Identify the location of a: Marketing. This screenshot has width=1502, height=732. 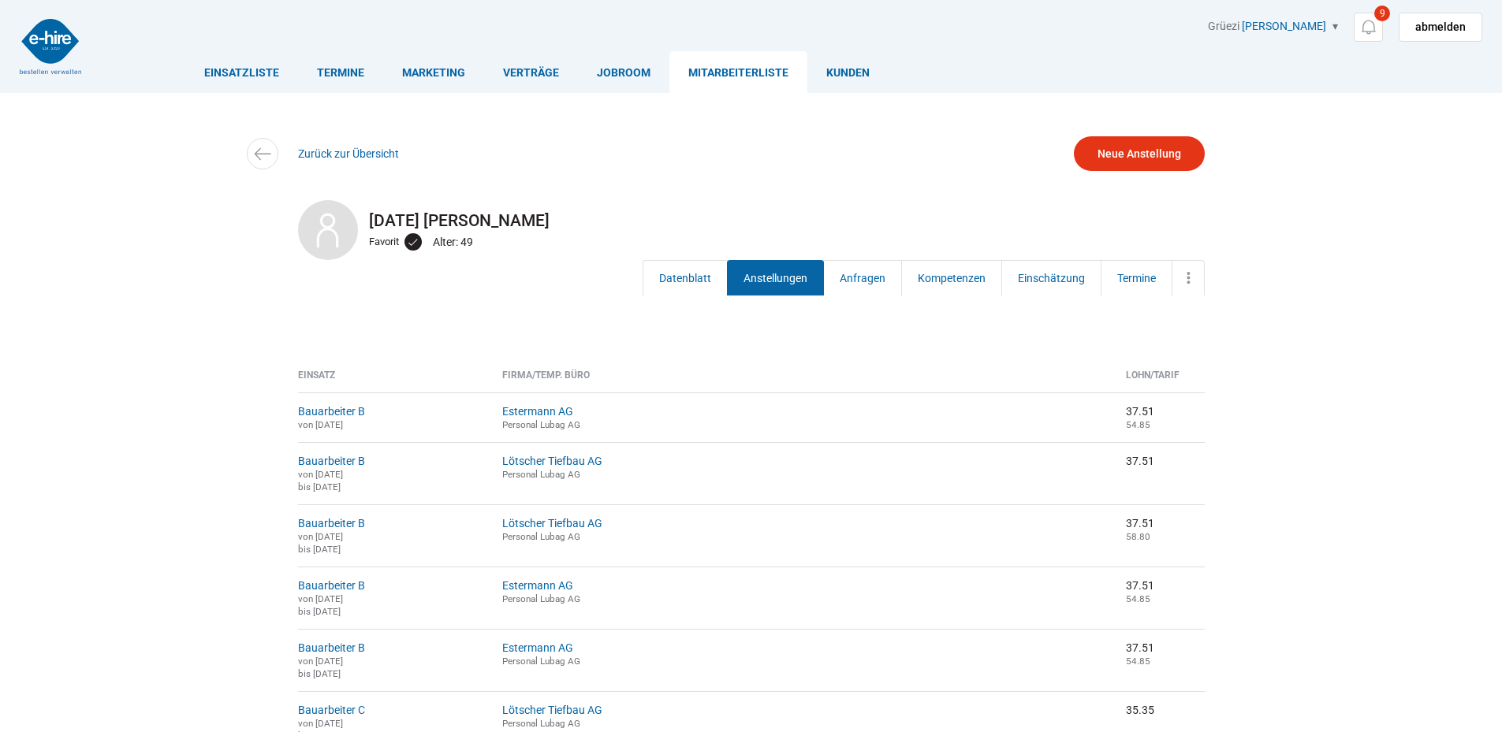
(434, 72).